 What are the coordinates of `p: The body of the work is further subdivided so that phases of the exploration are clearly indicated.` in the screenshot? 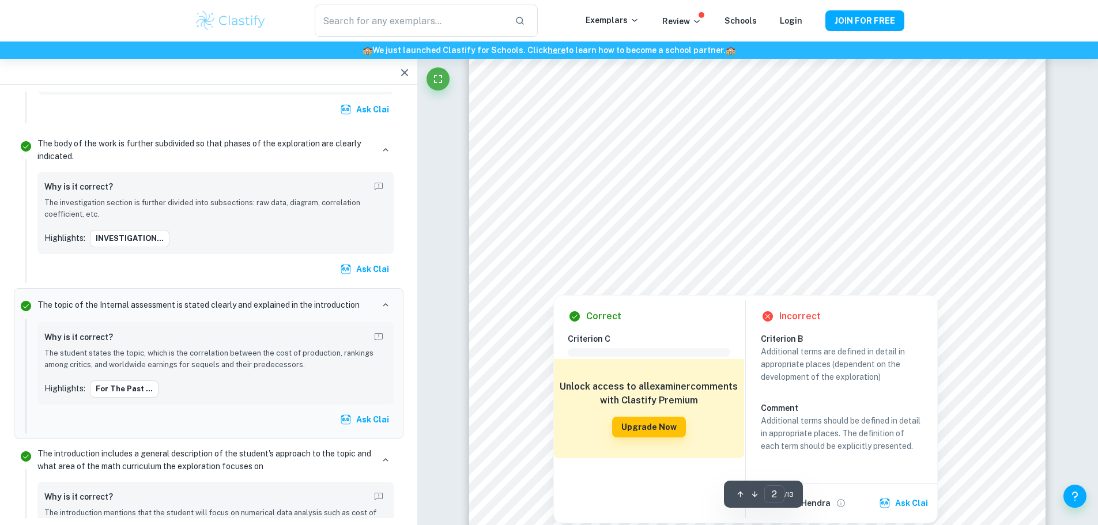 It's located at (205, 150).